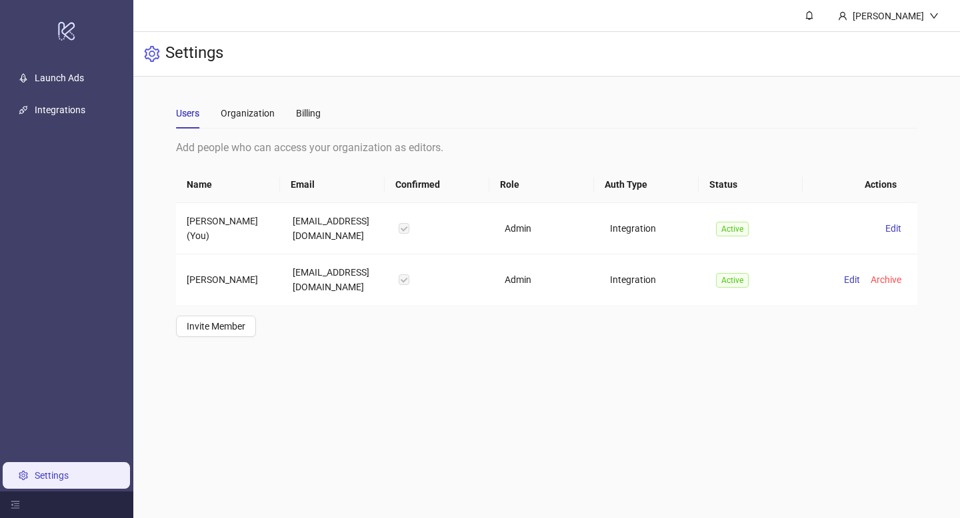  Describe the element at coordinates (59, 78) in the screenshot. I see `a: Launch Ads` at that location.